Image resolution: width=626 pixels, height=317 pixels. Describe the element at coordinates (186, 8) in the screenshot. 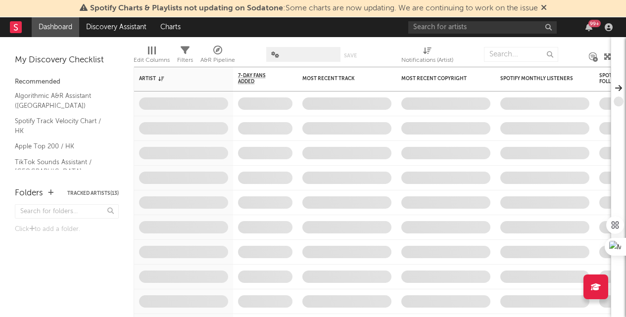

I see `span: Spotify Charts & Playlists not updating on Sodatone` at that location.